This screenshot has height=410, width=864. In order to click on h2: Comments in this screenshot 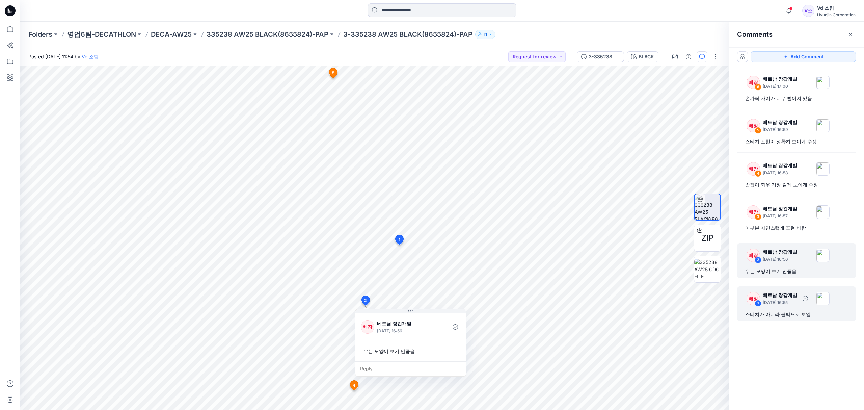, I will do `click(754, 34)`.